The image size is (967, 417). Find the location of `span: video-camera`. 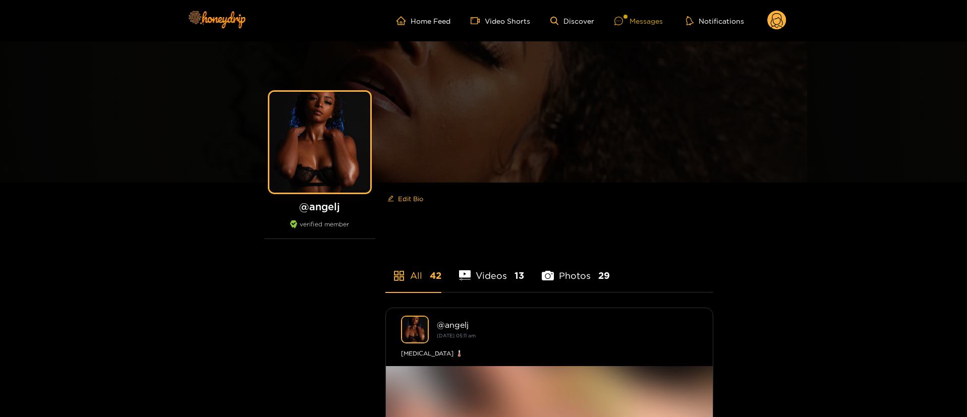

span: video-camera is located at coordinates (478, 21).